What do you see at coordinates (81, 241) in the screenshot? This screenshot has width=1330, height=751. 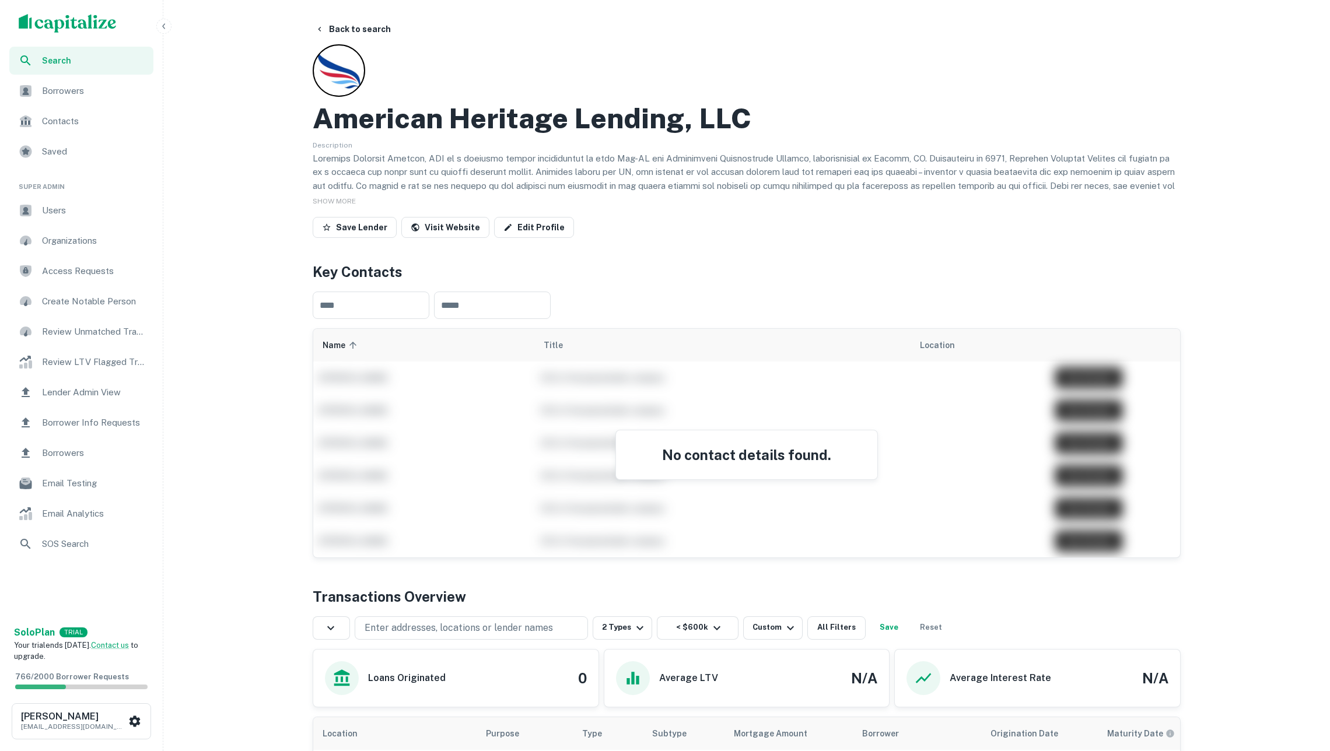 I see `div: Organizations` at bounding box center [81, 241].